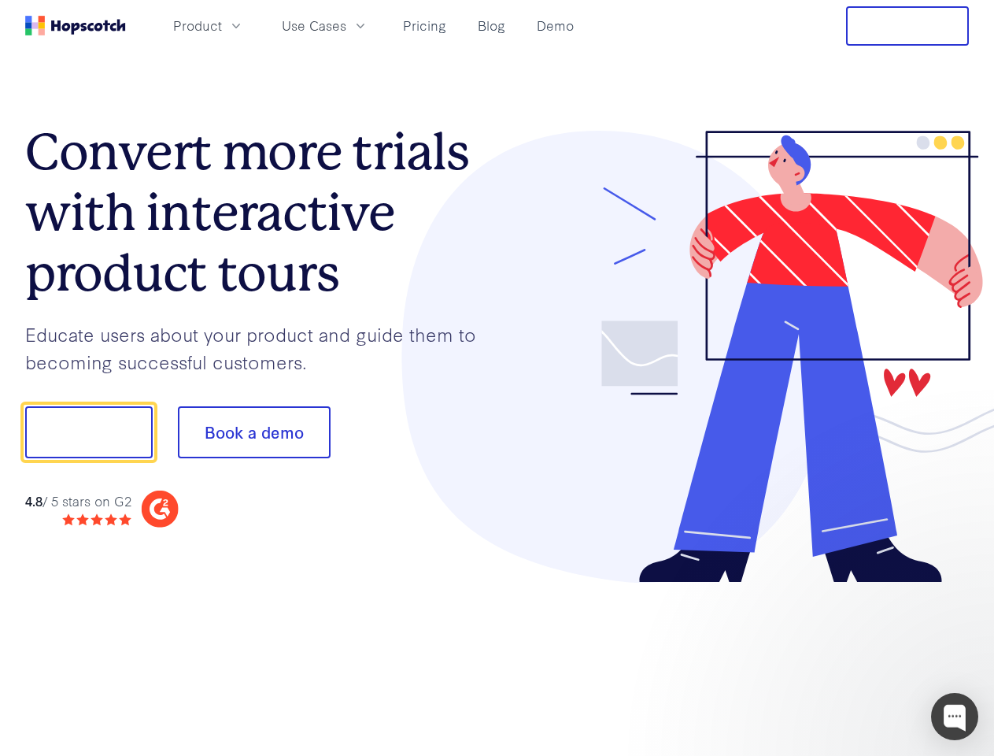 The width and height of the screenshot is (994, 756). What do you see at coordinates (261, 347) in the screenshot?
I see `p: Educate users about your product and guide them to becoming successful customers.` at bounding box center [261, 347].